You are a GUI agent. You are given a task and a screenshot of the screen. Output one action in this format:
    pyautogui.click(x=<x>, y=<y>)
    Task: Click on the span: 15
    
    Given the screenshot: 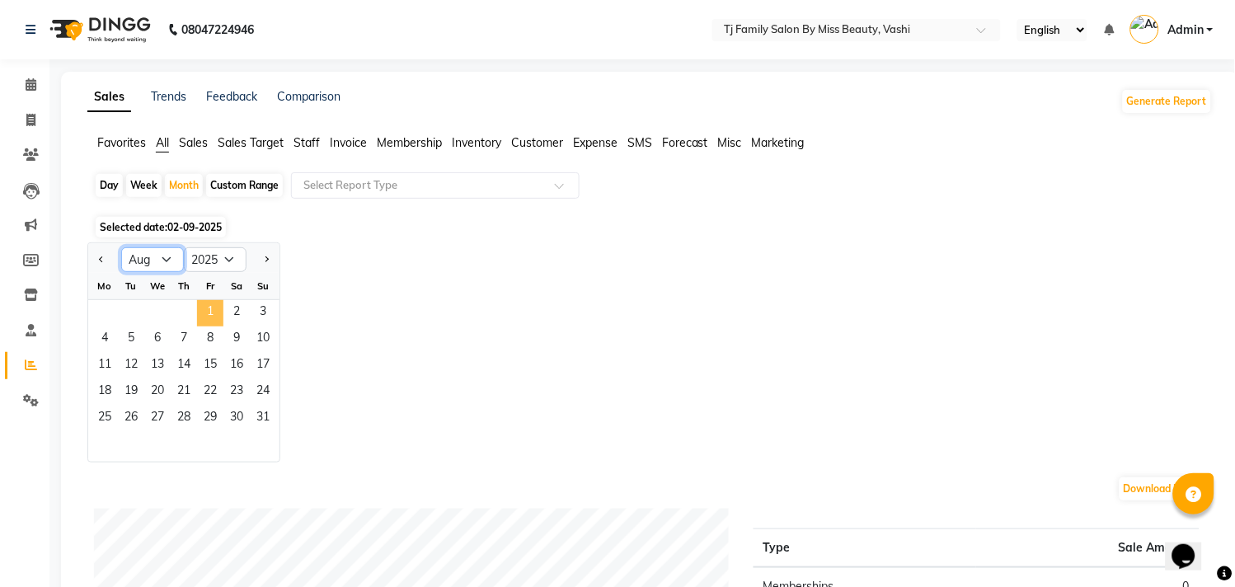 What is the action you would take?
    pyautogui.click(x=210, y=366)
    